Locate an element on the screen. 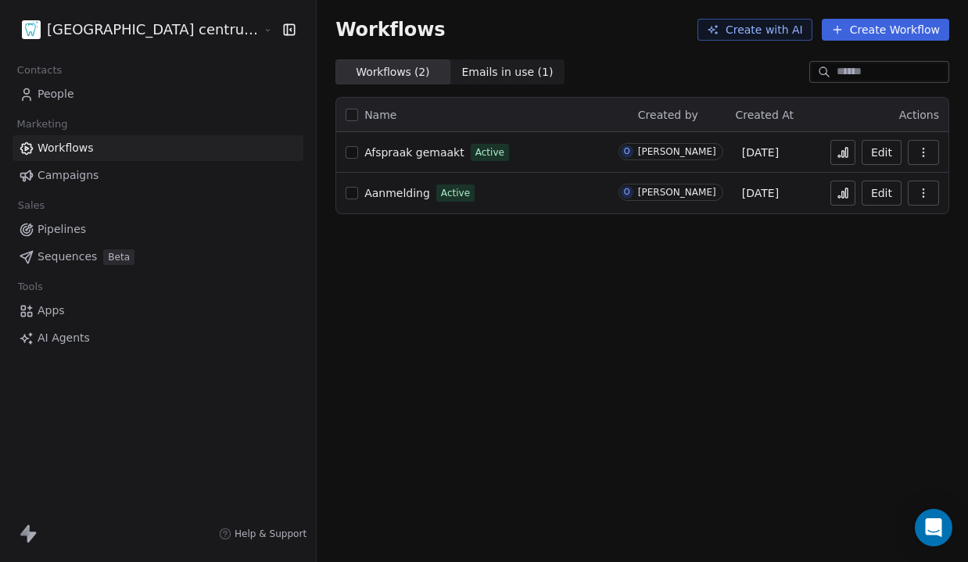 Image resolution: width=968 pixels, height=562 pixels. span: Help & Support is located at coordinates (271, 534).